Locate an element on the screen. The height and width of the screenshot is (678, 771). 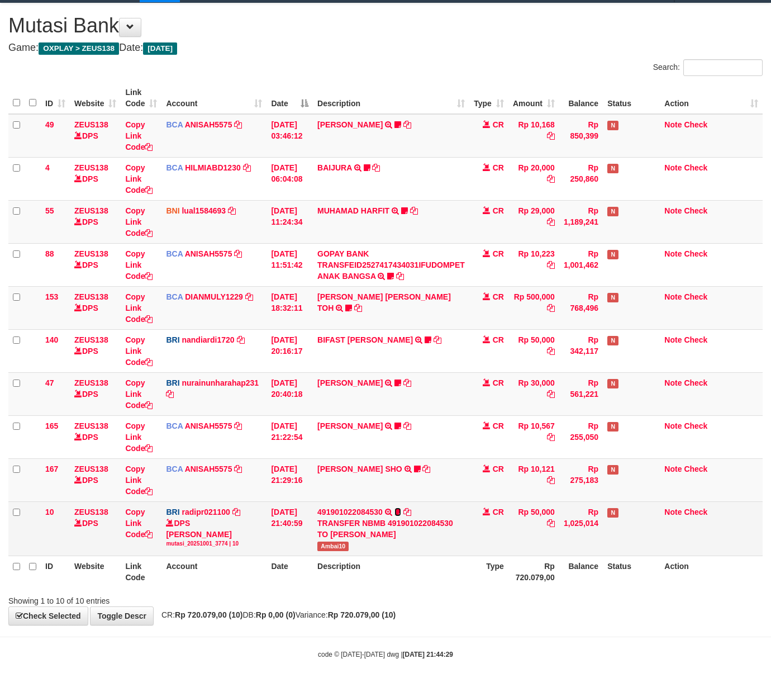
div: mutasi_20251001_3774 | 10 is located at coordinates (214, 544).